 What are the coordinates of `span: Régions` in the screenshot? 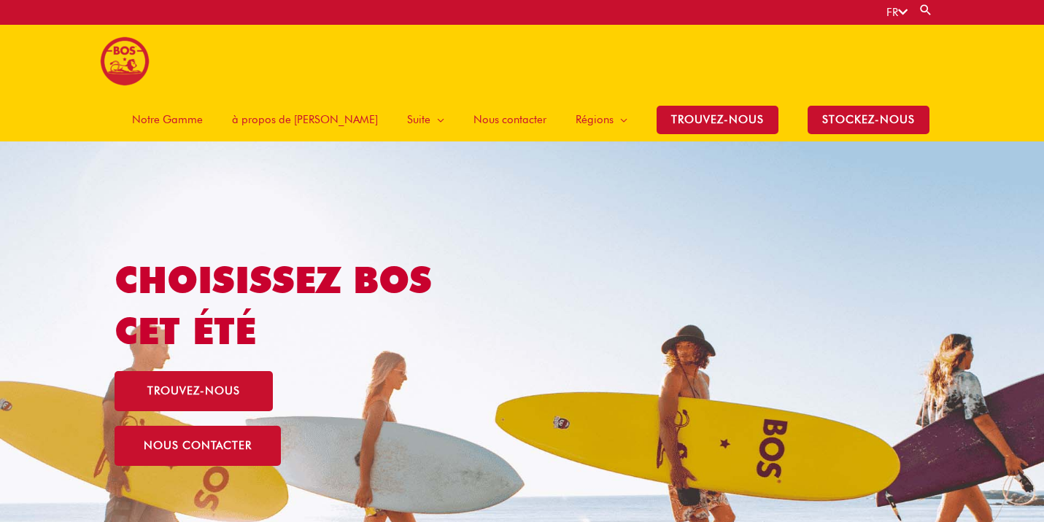 It's located at (595, 120).